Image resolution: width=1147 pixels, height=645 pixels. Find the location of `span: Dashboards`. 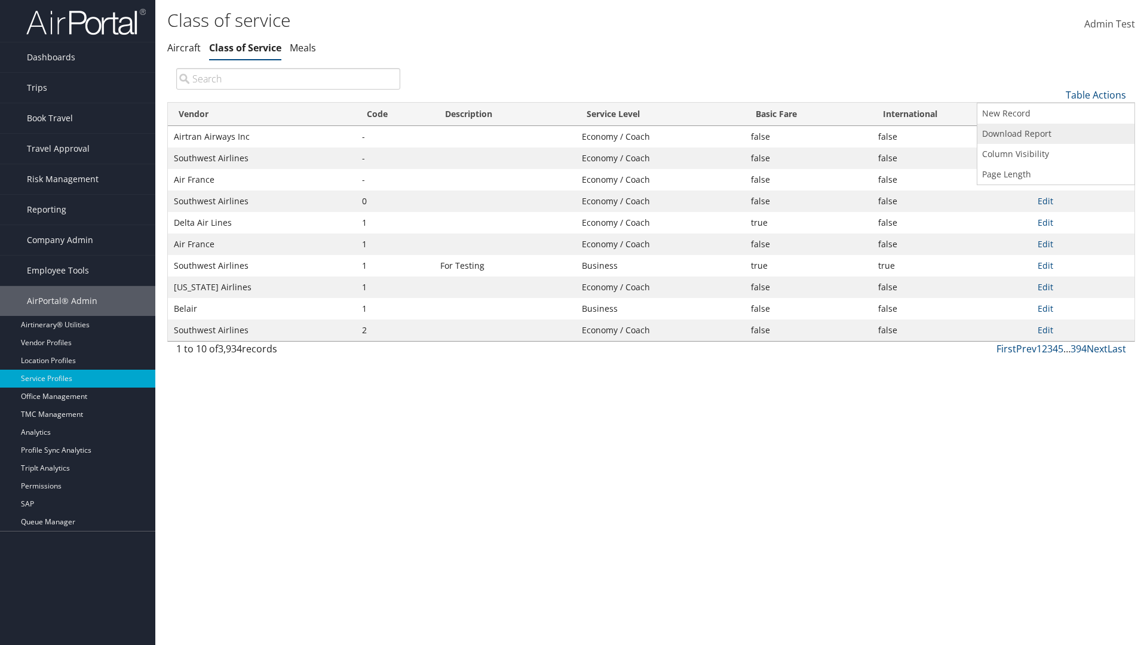

span: Dashboards is located at coordinates (51, 57).